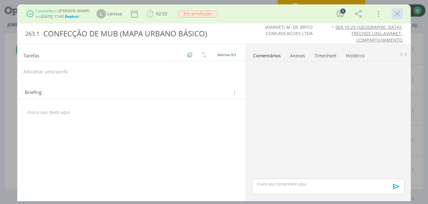  What do you see at coordinates (325, 54) in the screenshot?
I see `a: Timesheet` at bounding box center [325, 54].